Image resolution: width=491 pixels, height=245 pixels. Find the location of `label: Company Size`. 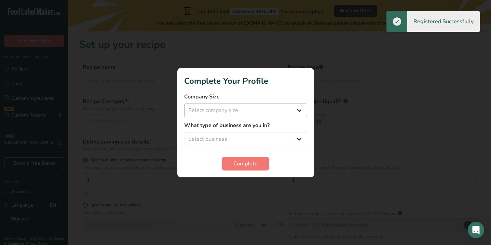

label: Company Size is located at coordinates (246, 97).